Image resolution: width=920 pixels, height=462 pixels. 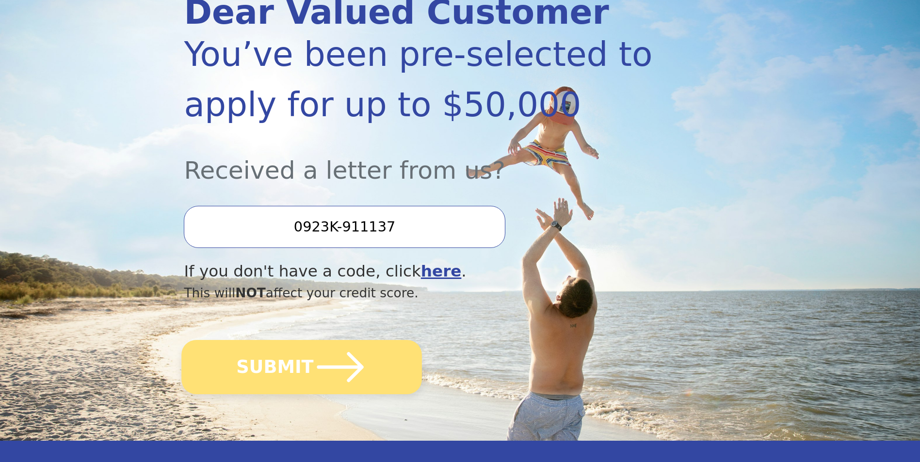 I want to click on div: You’ve been pre-selected to apply for up to $50,000, so click(x=418, y=79).